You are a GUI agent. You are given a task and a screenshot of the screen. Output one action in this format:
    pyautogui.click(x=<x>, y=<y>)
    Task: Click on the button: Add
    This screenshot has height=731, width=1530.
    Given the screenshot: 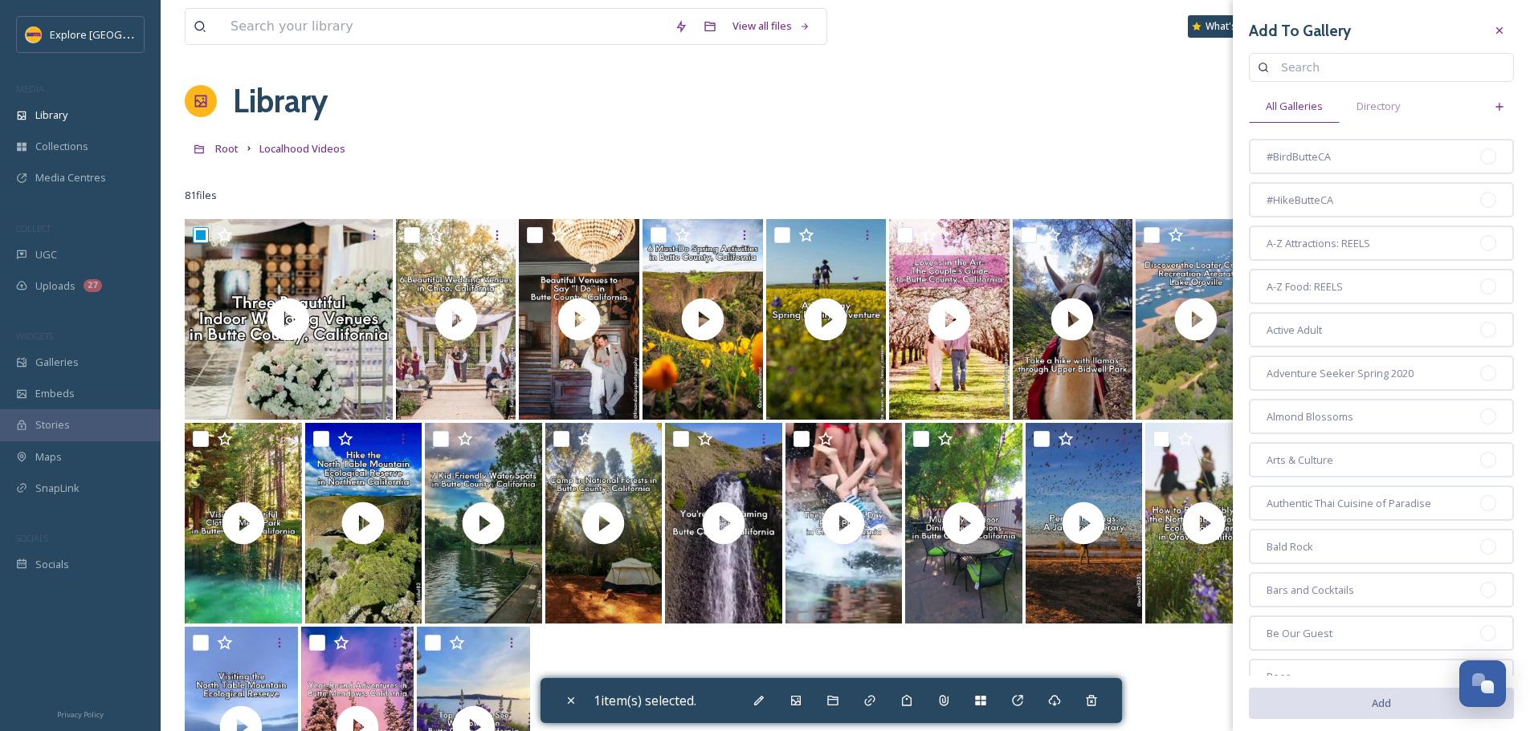 What is the action you would take?
    pyautogui.click(x=1381, y=703)
    